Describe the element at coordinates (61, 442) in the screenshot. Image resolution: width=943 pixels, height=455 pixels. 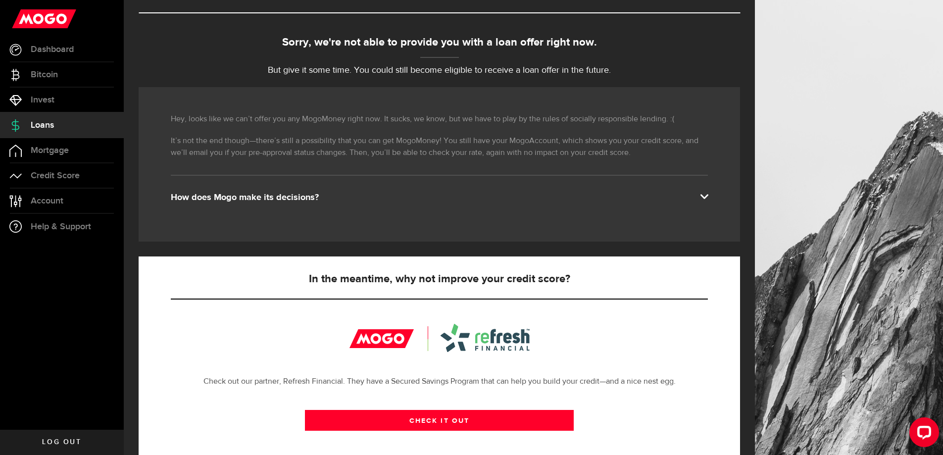
I see `span: Log out` at that location.